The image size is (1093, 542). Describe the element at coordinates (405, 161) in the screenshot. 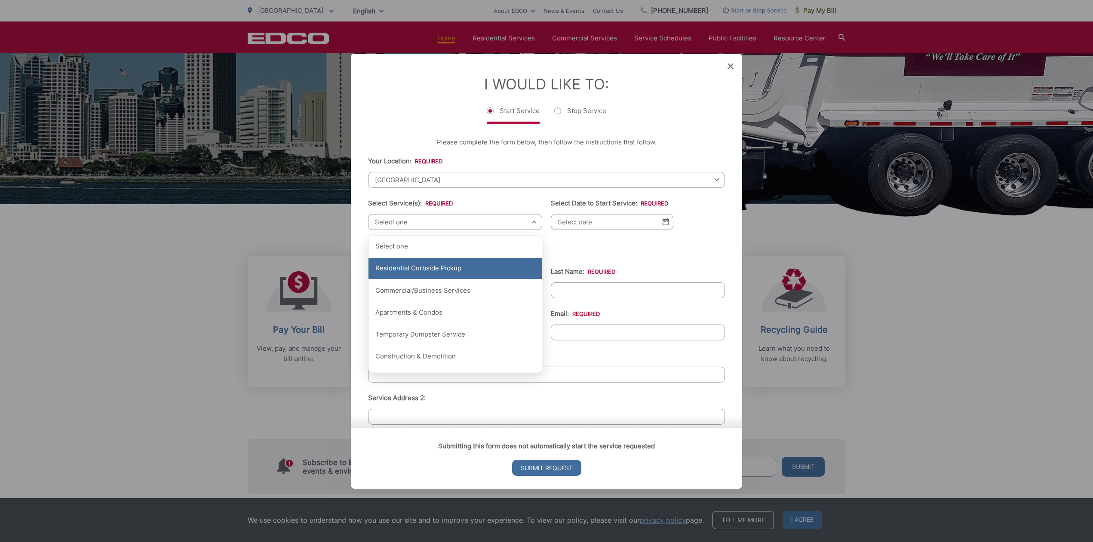

I see `label: Your Location:` at that location.